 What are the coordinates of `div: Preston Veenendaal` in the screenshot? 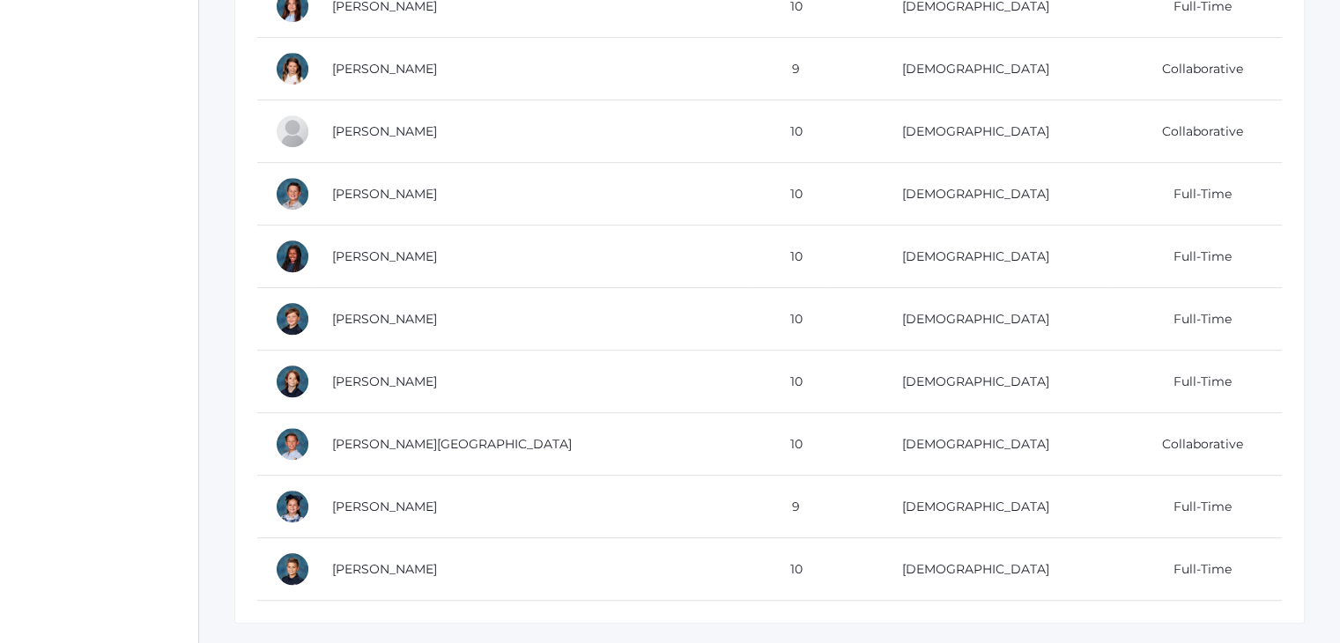 It's located at (293, 444).